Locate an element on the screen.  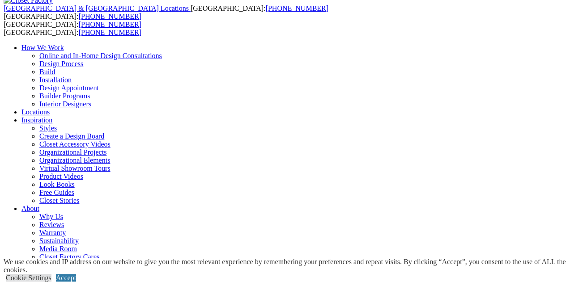
a: How We Work is located at coordinates (42, 47).